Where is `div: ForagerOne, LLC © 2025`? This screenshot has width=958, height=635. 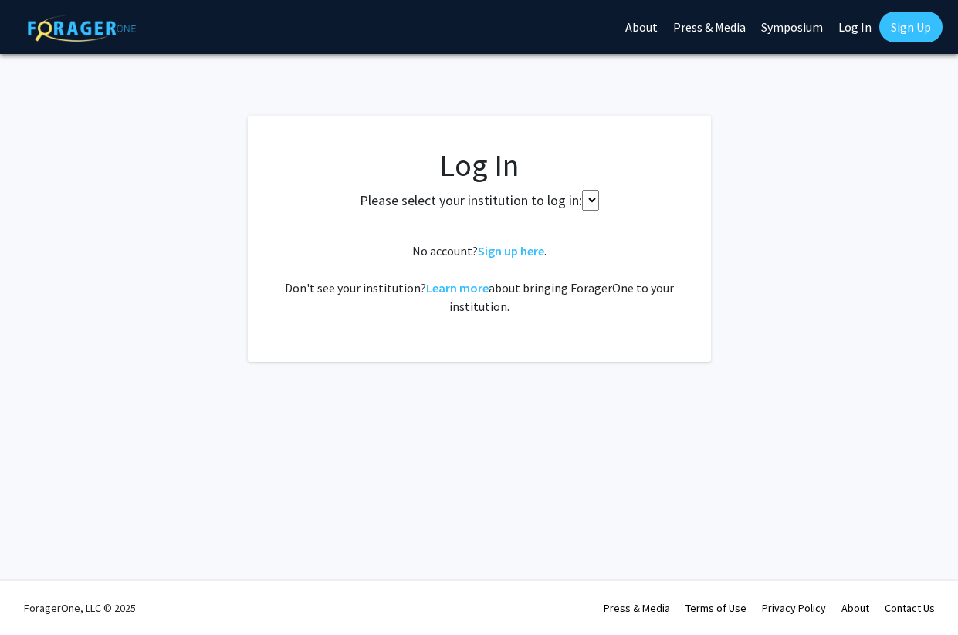
div: ForagerOne, LLC © 2025 is located at coordinates (79, 608).